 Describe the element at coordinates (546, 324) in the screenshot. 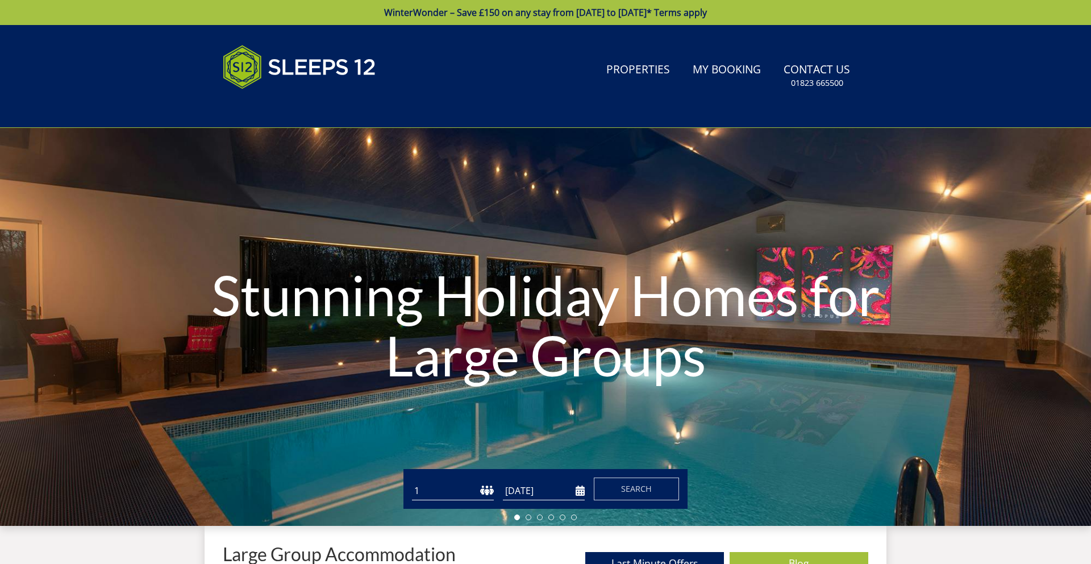

I see `h1: Stunning Holiday Homes for Large Groups` at that location.